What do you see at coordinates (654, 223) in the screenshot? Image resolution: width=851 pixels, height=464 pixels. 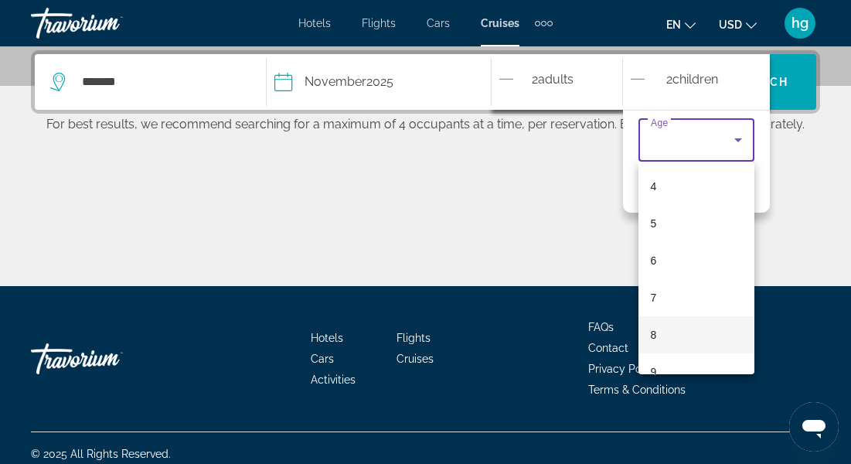 I see `span: 5` at bounding box center [654, 223].